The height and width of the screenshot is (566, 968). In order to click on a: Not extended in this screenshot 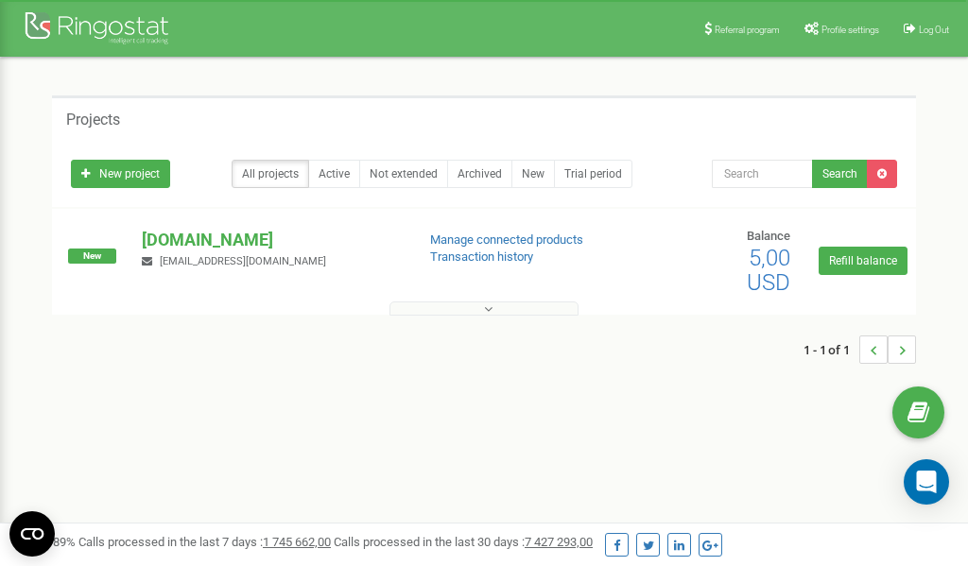, I will do `click(403, 174)`.